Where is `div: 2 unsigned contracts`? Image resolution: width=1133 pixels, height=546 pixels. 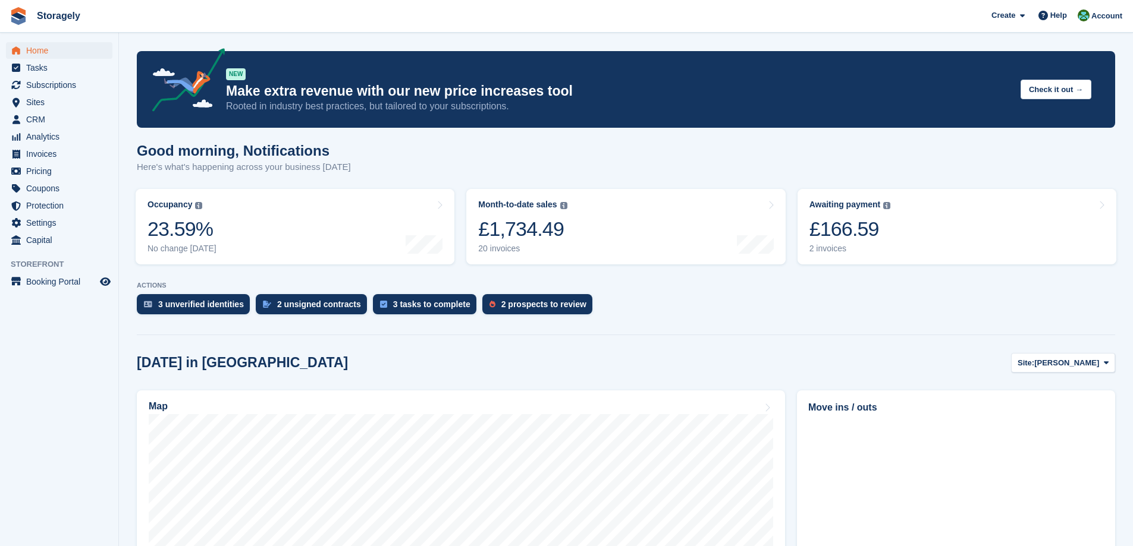 div: 2 unsigned contracts is located at coordinates (319, 304).